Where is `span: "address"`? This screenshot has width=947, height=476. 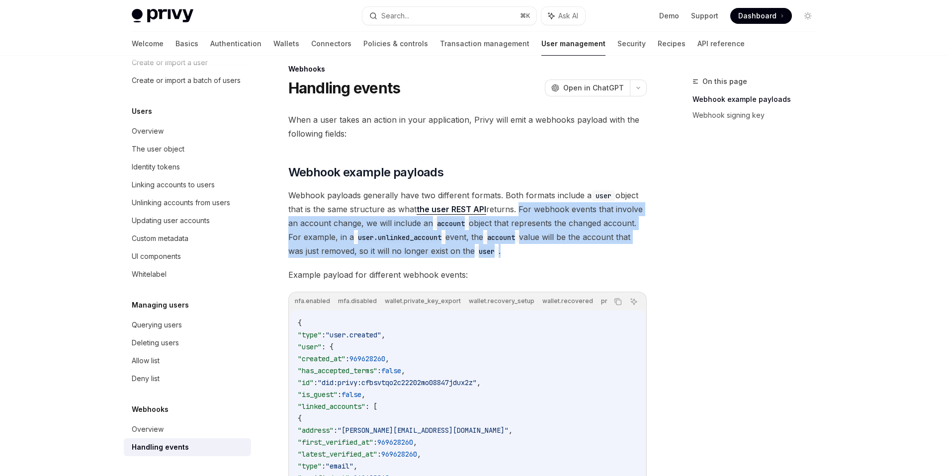
span: "address" is located at coordinates (316, 430).